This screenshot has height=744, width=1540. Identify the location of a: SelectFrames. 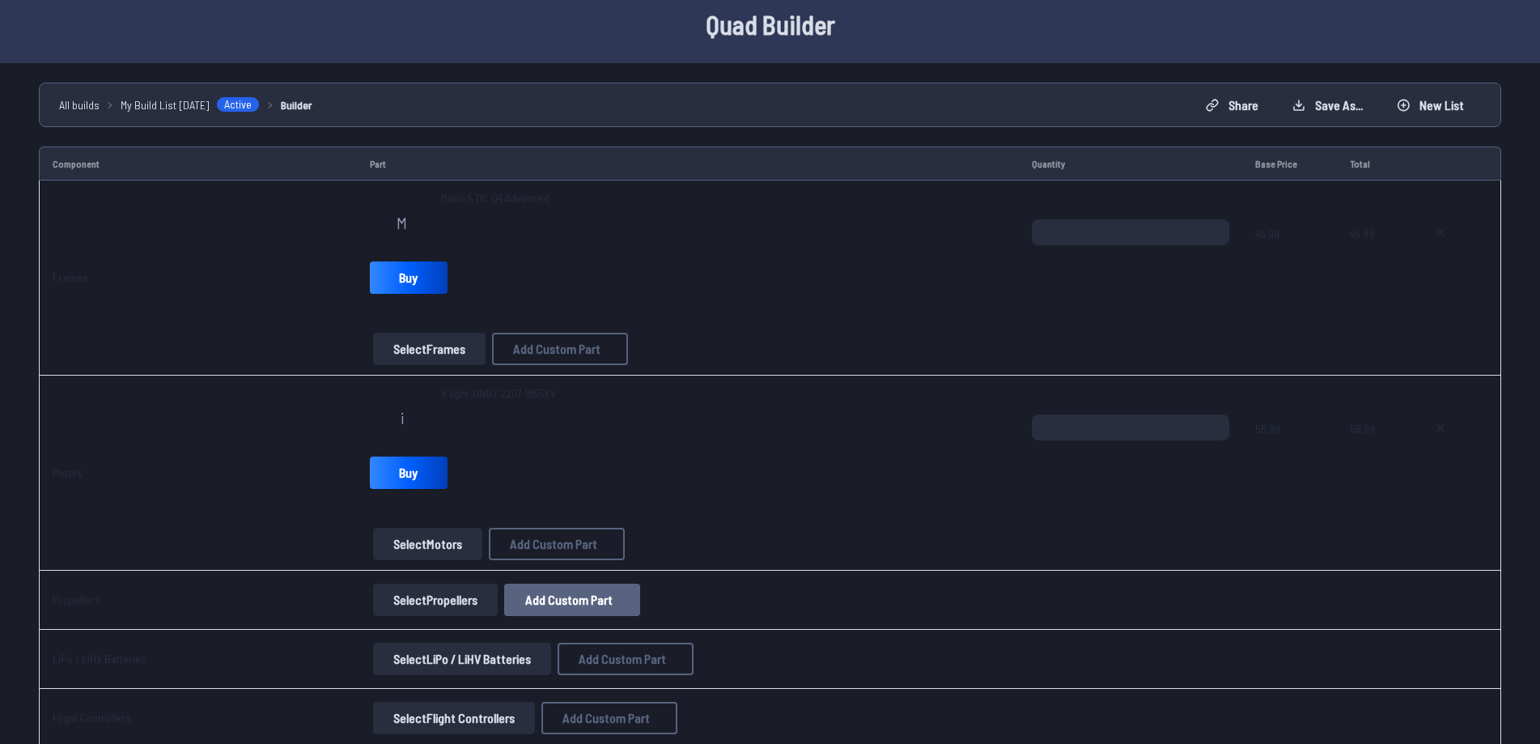
(429, 349).